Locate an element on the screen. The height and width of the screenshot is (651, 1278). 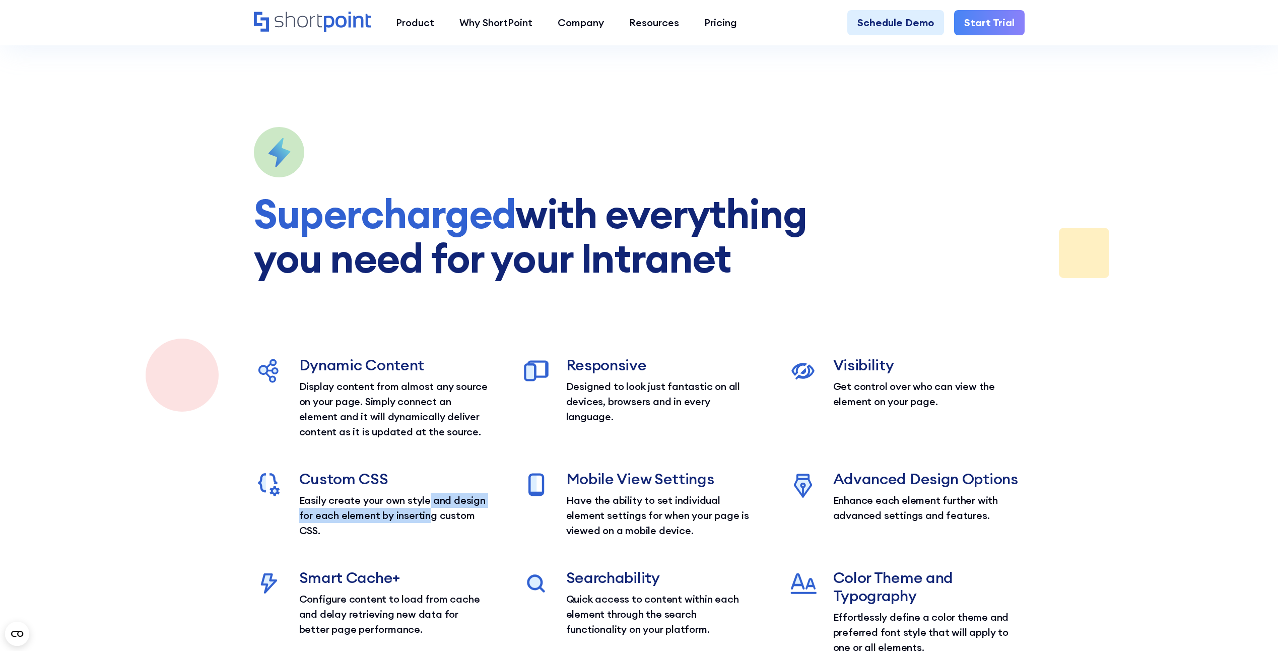
p: Configure content to load from cache and delay retrieving new data for better page performance. is located at coordinates (395, 614).